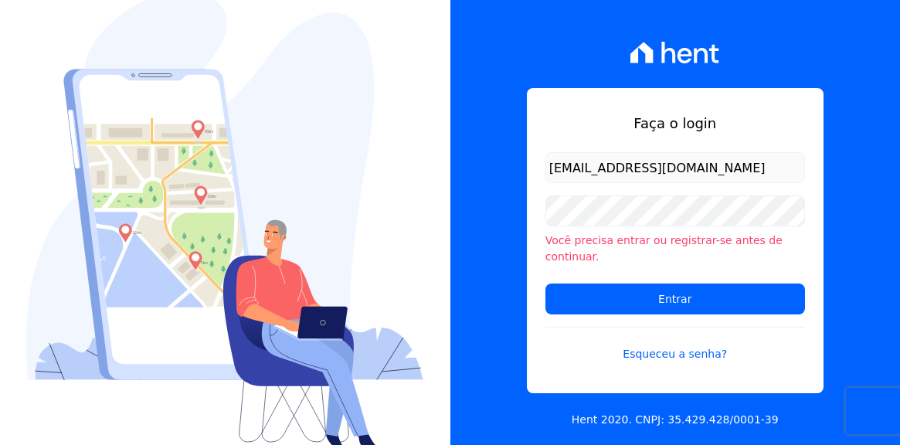  Describe the element at coordinates (675, 123) in the screenshot. I see `h1: Faça o login` at that location.